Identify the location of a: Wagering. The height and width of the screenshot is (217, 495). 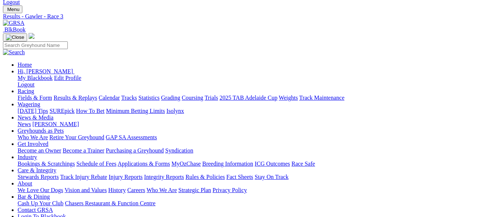
(29, 104).